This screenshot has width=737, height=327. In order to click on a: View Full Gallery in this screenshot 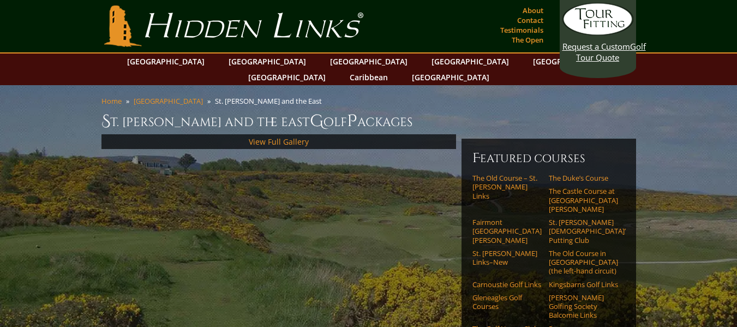, I will do `click(279, 141)`.